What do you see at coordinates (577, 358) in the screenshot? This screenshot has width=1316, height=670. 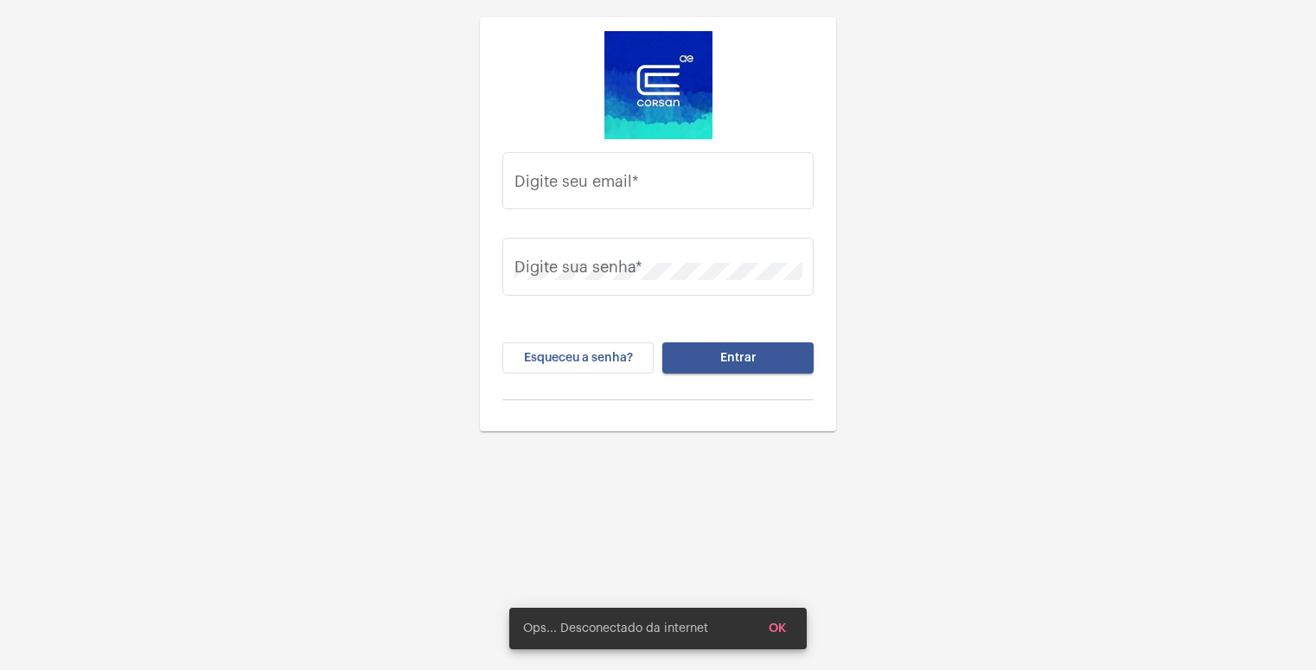 I see `button: Esqueceu a senha?` at bounding box center [577, 358].